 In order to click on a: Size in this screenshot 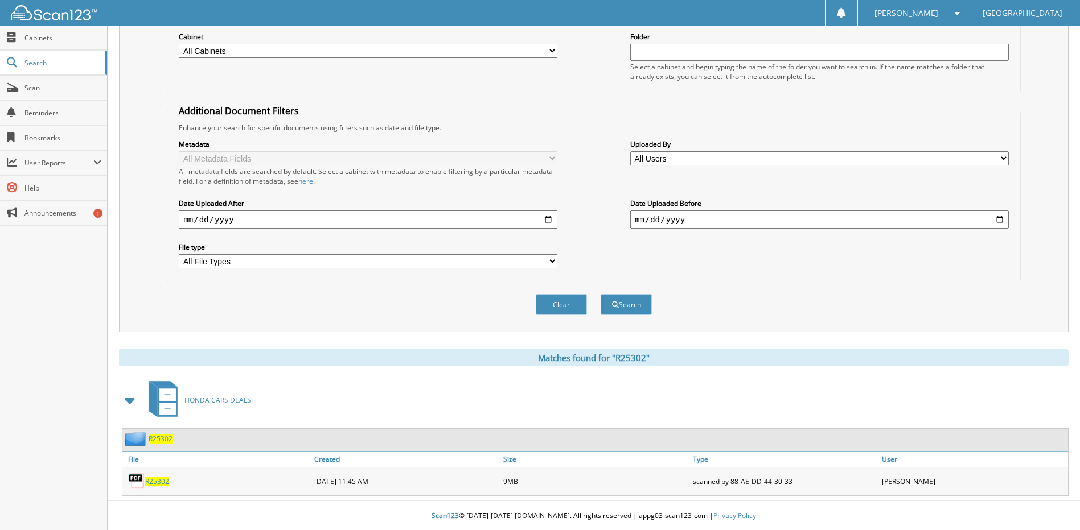, I will do `click(595, 459)`.